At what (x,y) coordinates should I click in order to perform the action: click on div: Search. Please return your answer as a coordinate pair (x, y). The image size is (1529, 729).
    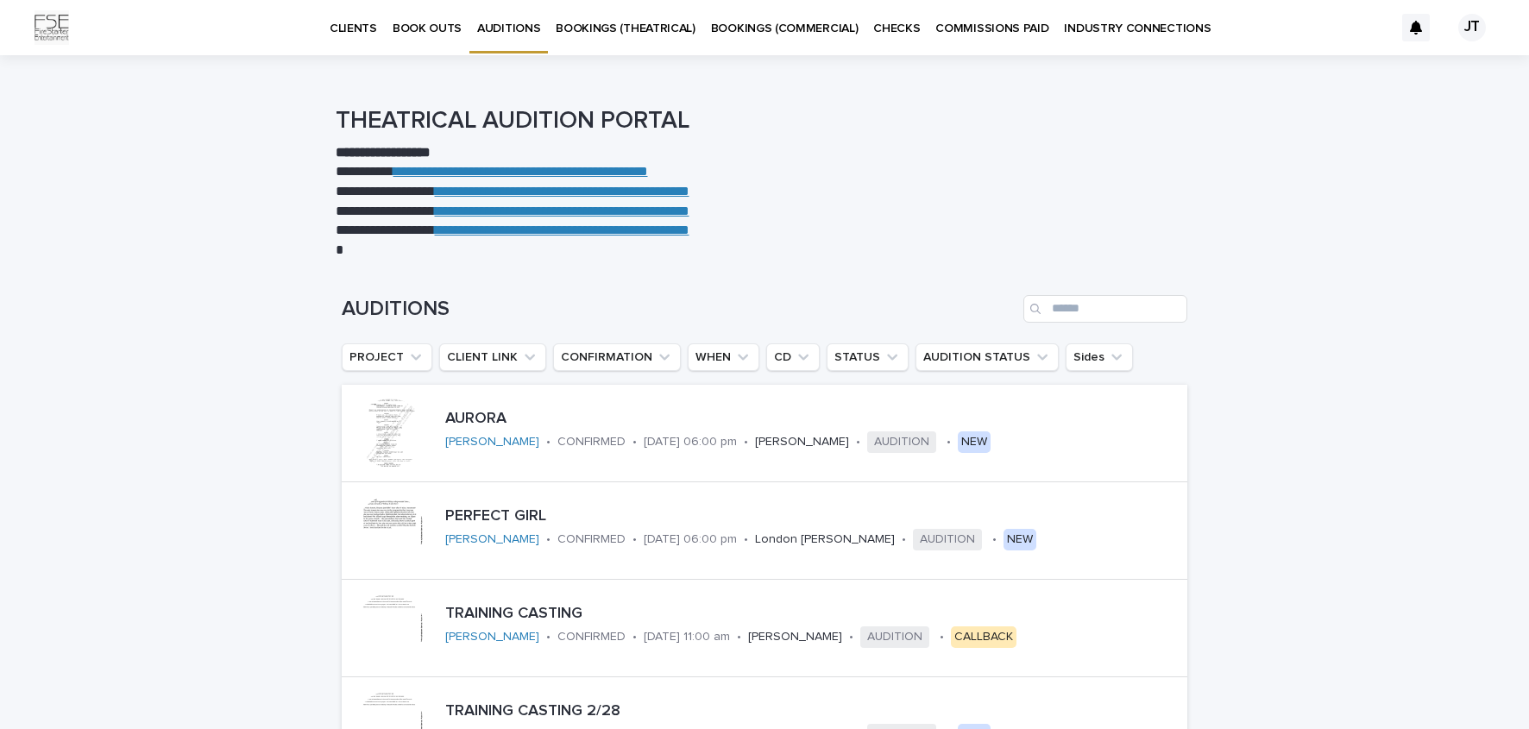
    Looking at the image, I should click on (1105, 309).